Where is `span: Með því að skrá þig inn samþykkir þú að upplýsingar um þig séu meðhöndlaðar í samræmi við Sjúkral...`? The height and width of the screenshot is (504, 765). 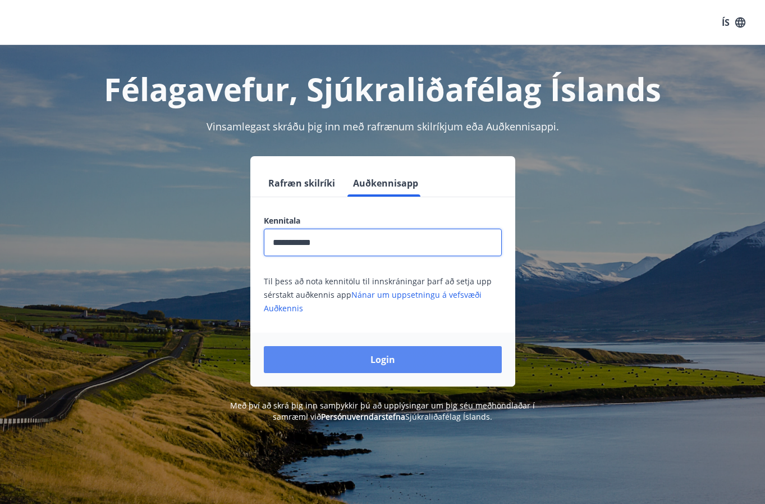 span: Með því að skrá þig inn samþykkir þú að upplýsingar um þig séu meðhöndlaðar í samræmi við Sjúkral... is located at coordinates (382, 410).